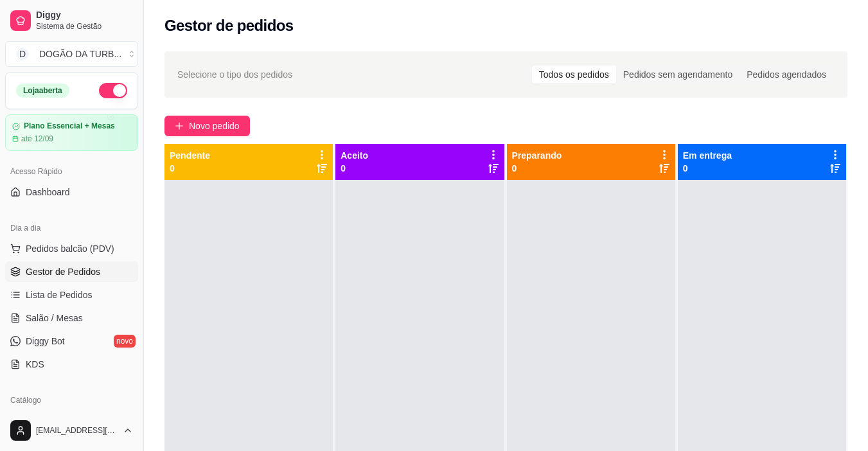 The height and width of the screenshot is (451, 868). I want to click on p: Aceito, so click(354, 155).